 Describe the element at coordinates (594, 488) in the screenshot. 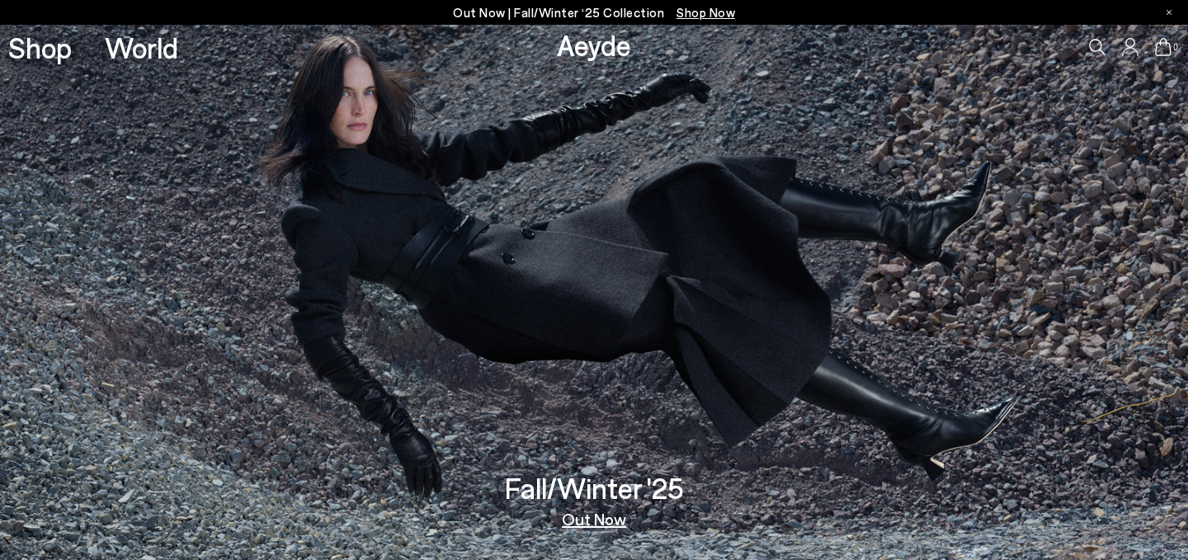

I see `h3: Fall/Winter '25` at that location.